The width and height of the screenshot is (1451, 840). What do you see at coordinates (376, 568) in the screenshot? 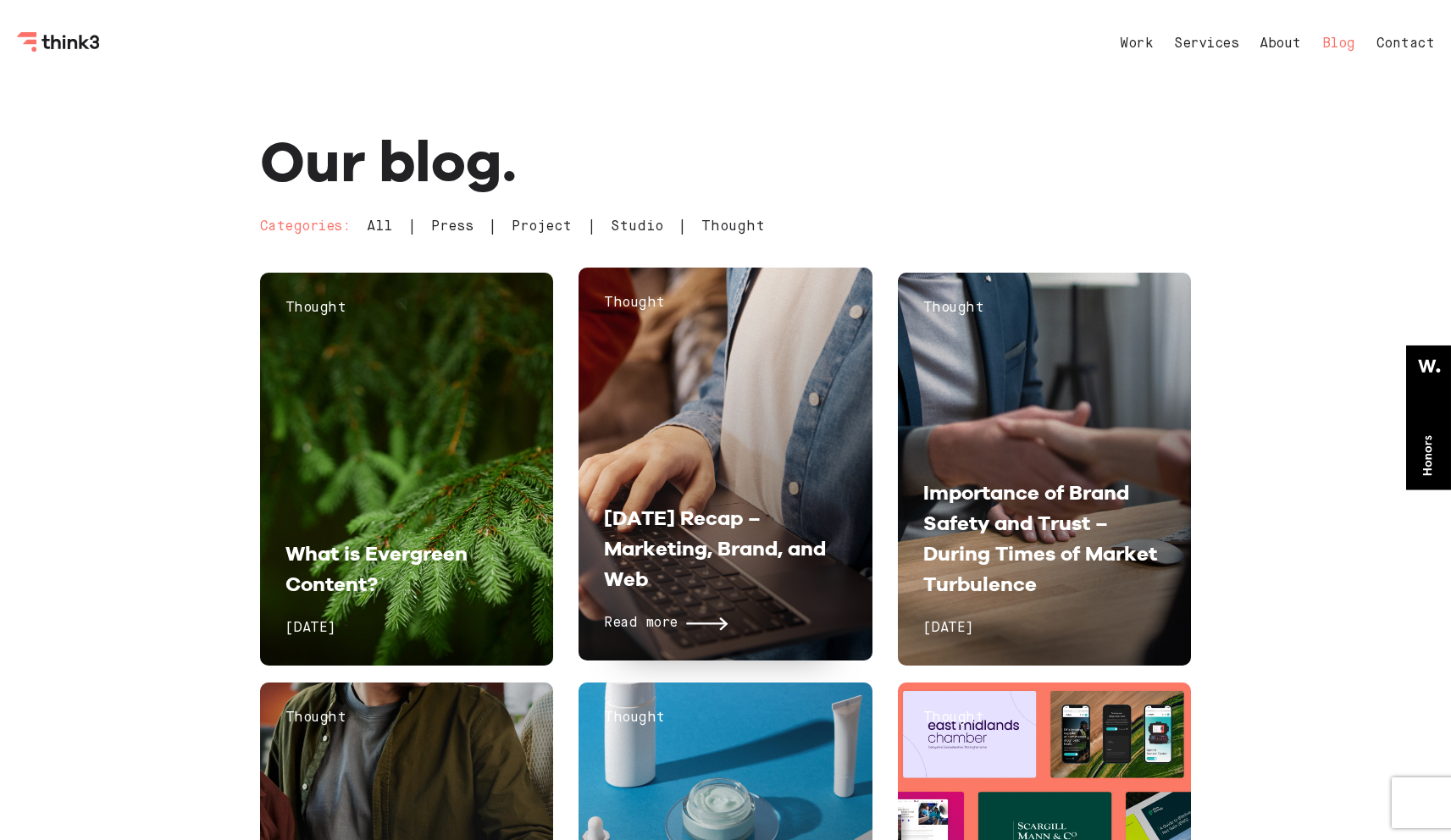
I see `span: What is Evergreen Content?` at bounding box center [376, 568].